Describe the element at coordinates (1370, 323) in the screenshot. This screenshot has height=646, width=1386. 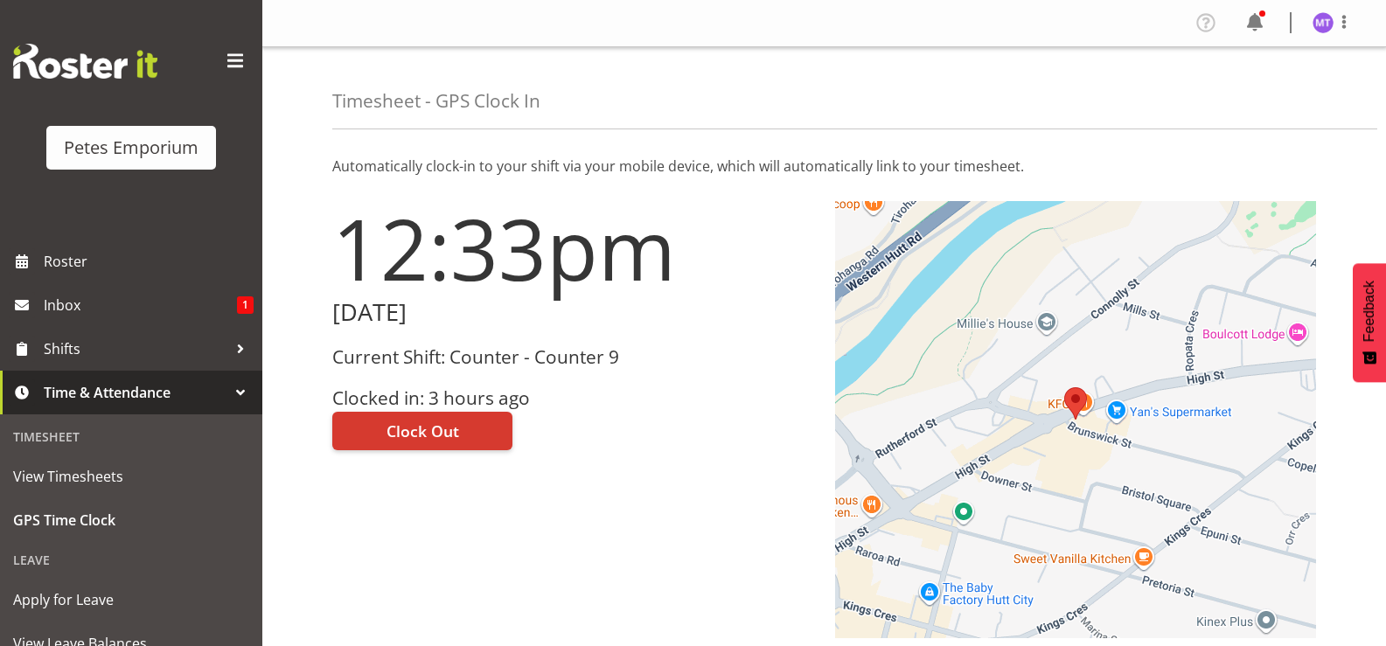
I see `button: Feedback - Show survey` at that location.